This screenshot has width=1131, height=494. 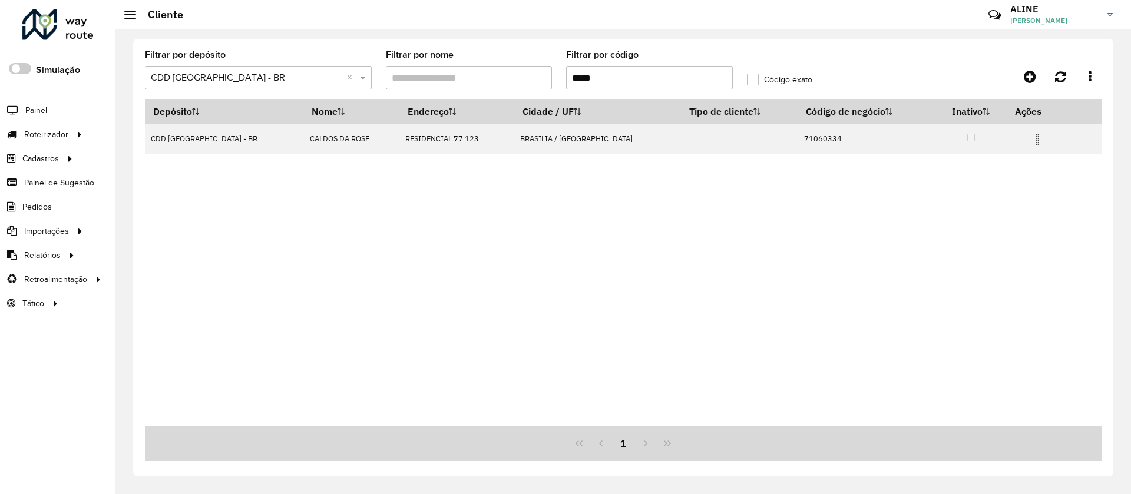 What do you see at coordinates (160, 15) in the screenshot?
I see `h2: Cliente` at bounding box center [160, 15].